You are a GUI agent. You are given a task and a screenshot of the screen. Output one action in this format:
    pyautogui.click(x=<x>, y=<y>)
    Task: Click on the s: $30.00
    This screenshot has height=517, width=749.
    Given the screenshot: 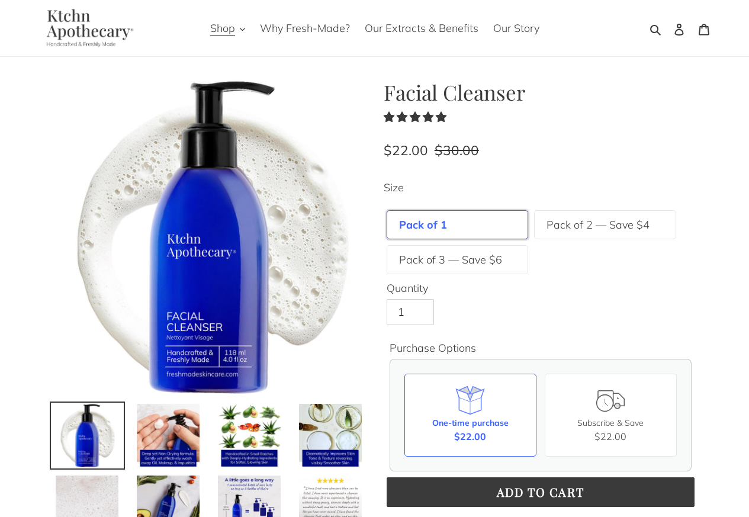 What is the action you would take?
    pyautogui.click(x=456, y=150)
    